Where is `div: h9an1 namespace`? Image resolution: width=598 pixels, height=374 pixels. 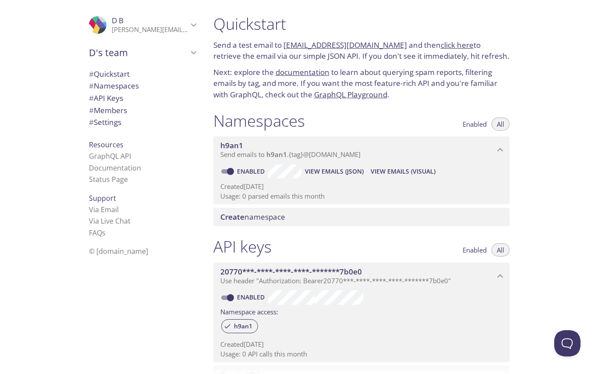
div: h9an1 namespace is located at coordinates (362, 150).